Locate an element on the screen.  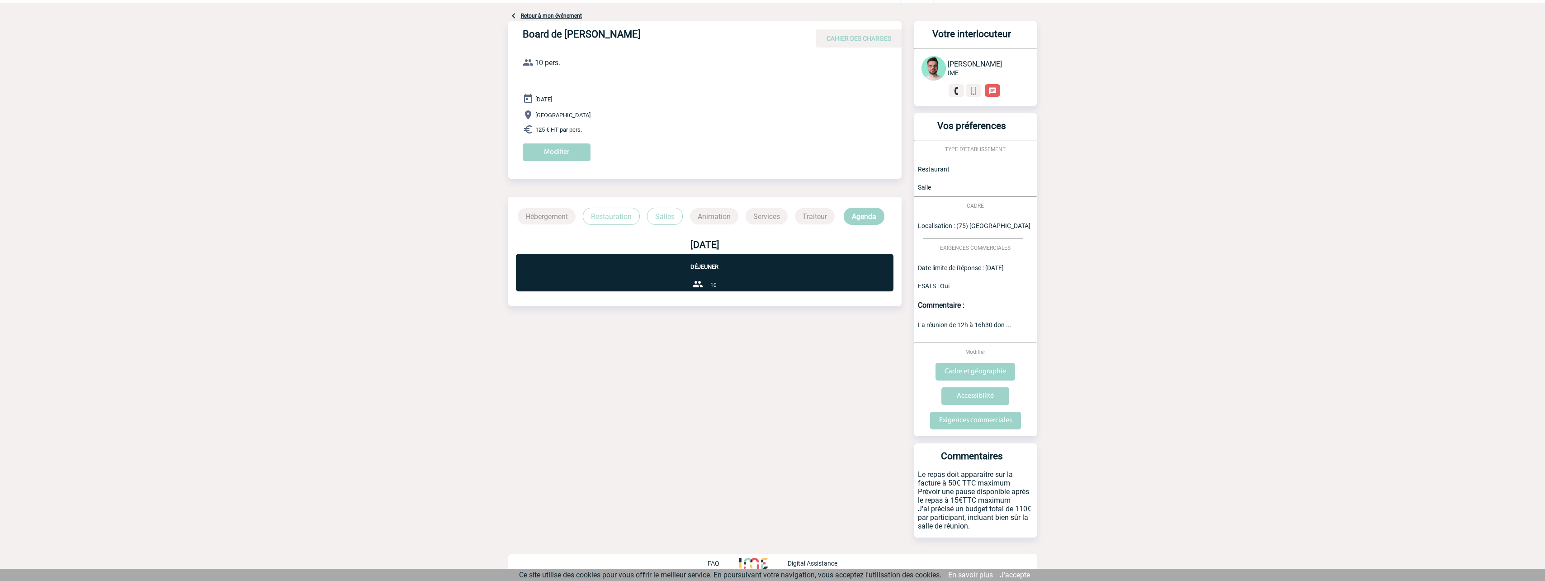
span: Ce site utilise des cookies pour vous offrir le meilleur service. En poursuivant votre navigation... is located at coordinates (730, 574).